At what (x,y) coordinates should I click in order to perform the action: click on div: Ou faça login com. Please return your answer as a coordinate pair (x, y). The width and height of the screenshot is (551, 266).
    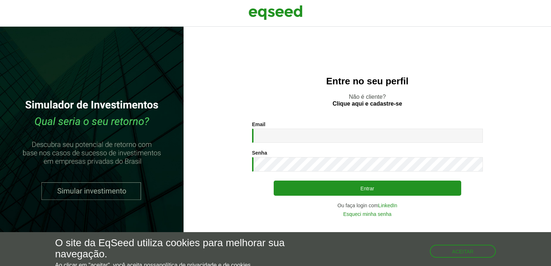
    Looking at the image, I should click on (368, 206).